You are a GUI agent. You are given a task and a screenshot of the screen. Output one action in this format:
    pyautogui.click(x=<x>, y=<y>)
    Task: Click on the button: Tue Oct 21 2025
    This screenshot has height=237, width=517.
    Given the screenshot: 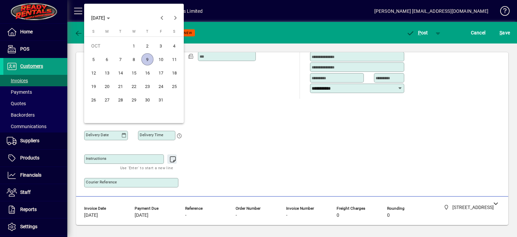 What is the action you would take?
    pyautogui.click(x=120, y=86)
    